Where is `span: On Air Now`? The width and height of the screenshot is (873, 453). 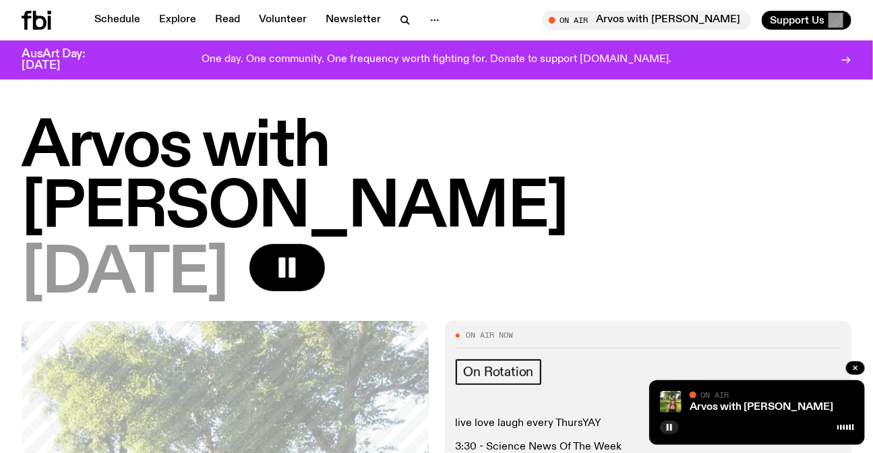
span: On Air Now is located at coordinates (490, 335).